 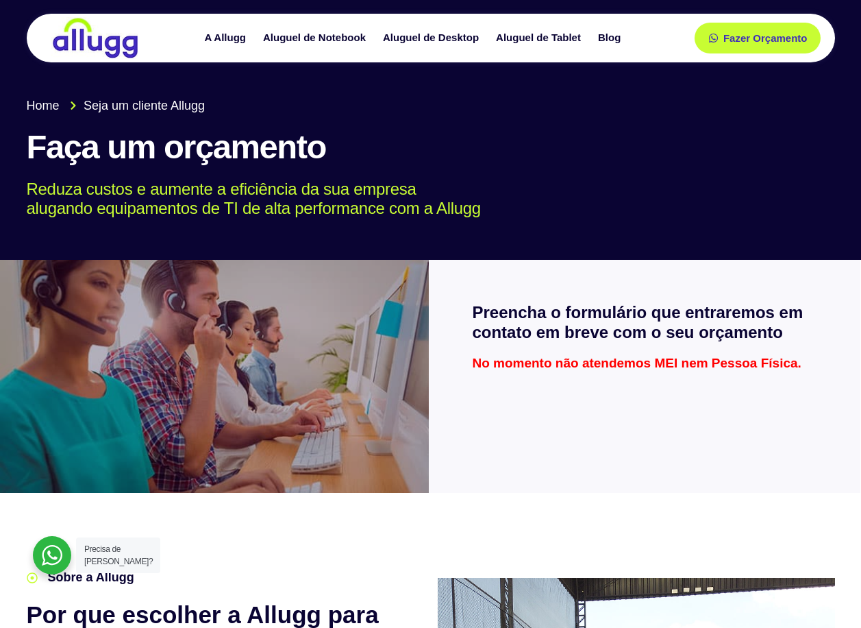 What do you see at coordinates (95, 38) in the screenshot?
I see `img: locação de TI é Allugg` at bounding box center [95, 38].